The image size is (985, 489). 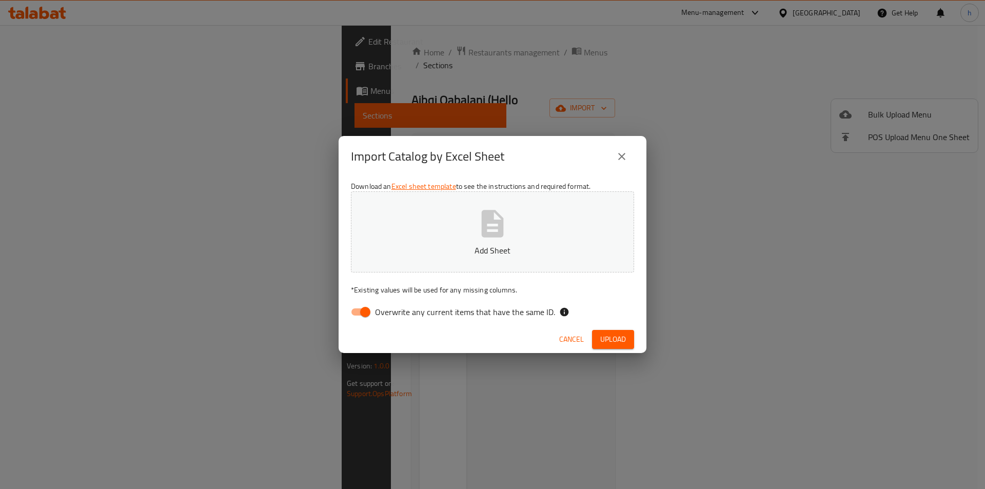 What do you see at coordinates (564, 312) in the screenshot?
I see `svg: If the overwrite option isn't selected, then the items that match an existing ID will be ignored ...` at bounding box center [564, 312].